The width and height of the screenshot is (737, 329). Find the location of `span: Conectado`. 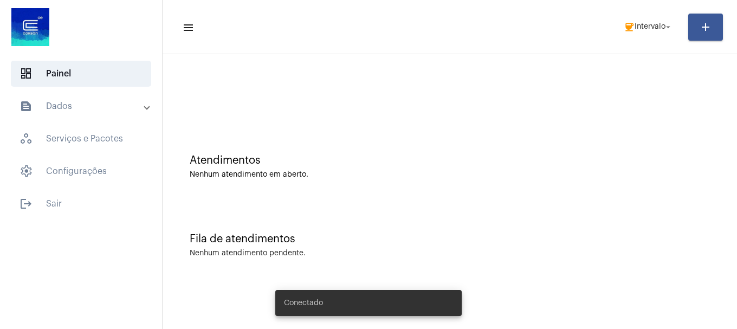

span: Conectado is located at coordinates (304, 303).